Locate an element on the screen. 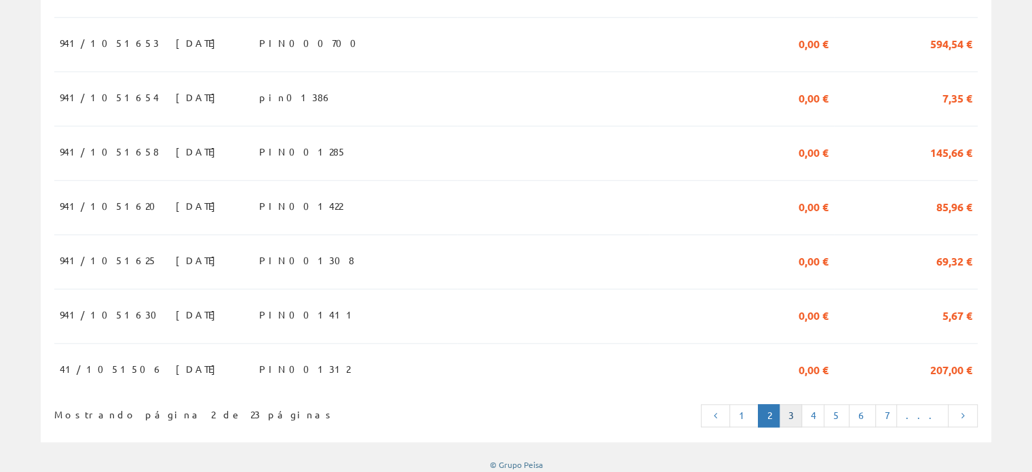 The width and height of the screenshot is (1032, 472). font: 594,54 € is located at coordinates (952, 43).